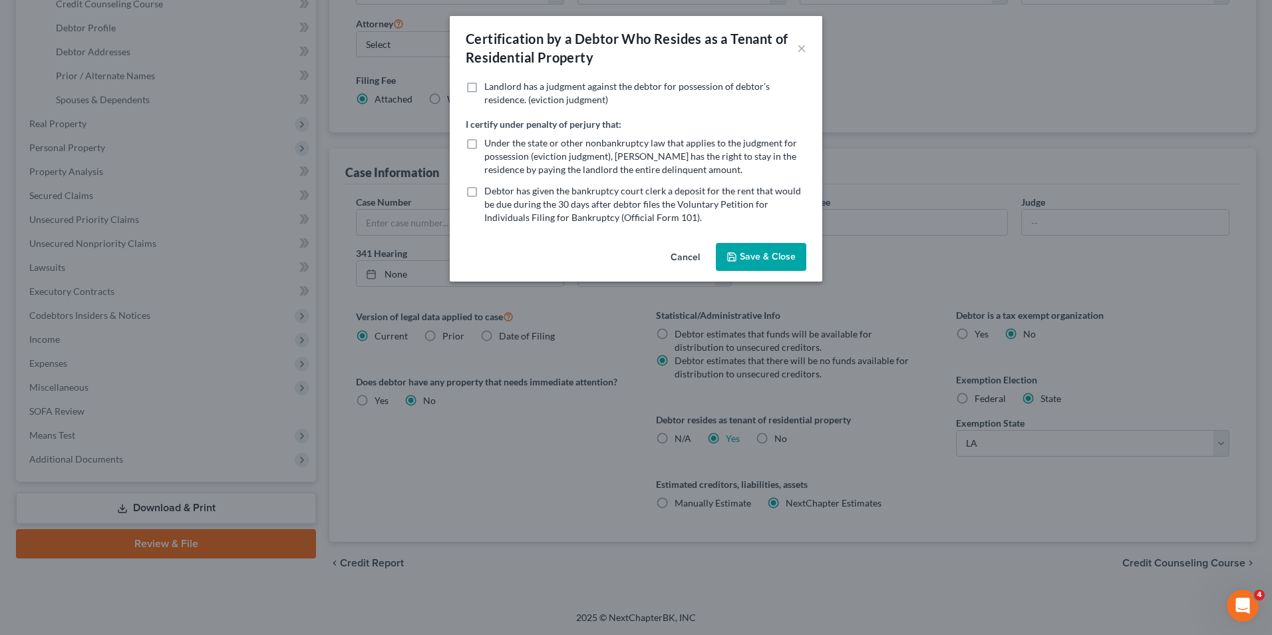 The height and width of the screenshot is (635, 1272). What do you see at coordinates (685, 257) in the screenshot?
I see `button: Cancel` at bounding box center [685, 257].